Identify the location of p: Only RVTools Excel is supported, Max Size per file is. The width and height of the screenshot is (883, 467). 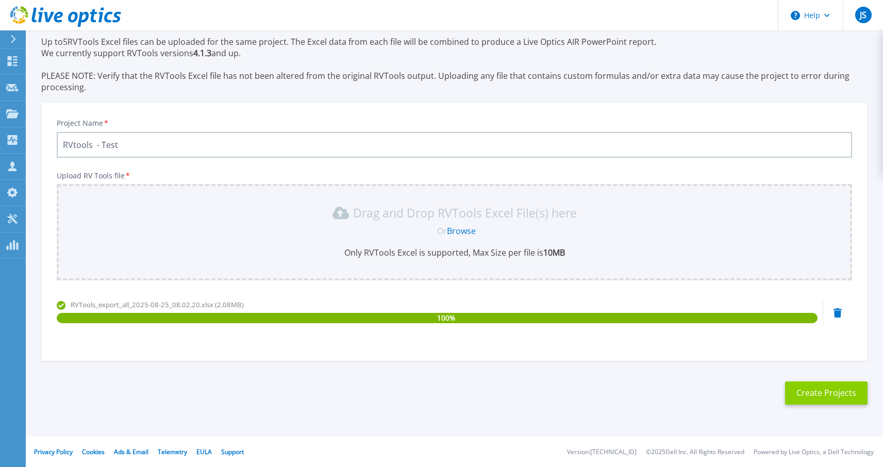
(454, 253).